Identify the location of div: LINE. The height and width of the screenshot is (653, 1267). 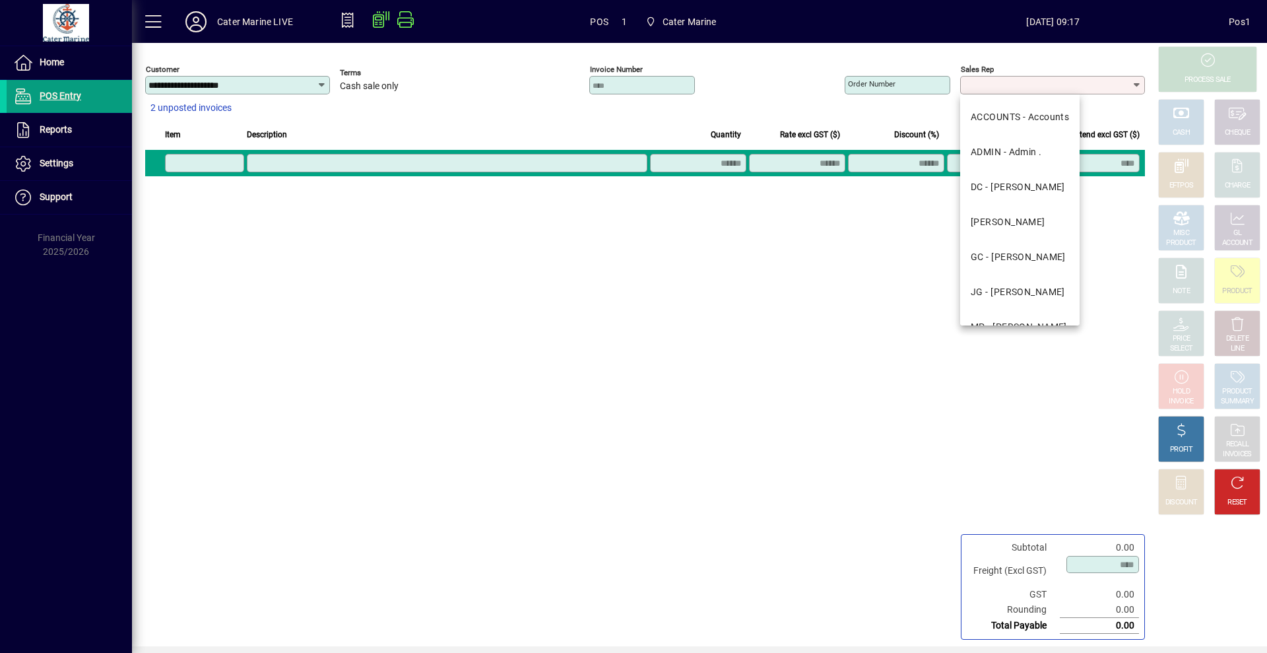
(1238, 349).